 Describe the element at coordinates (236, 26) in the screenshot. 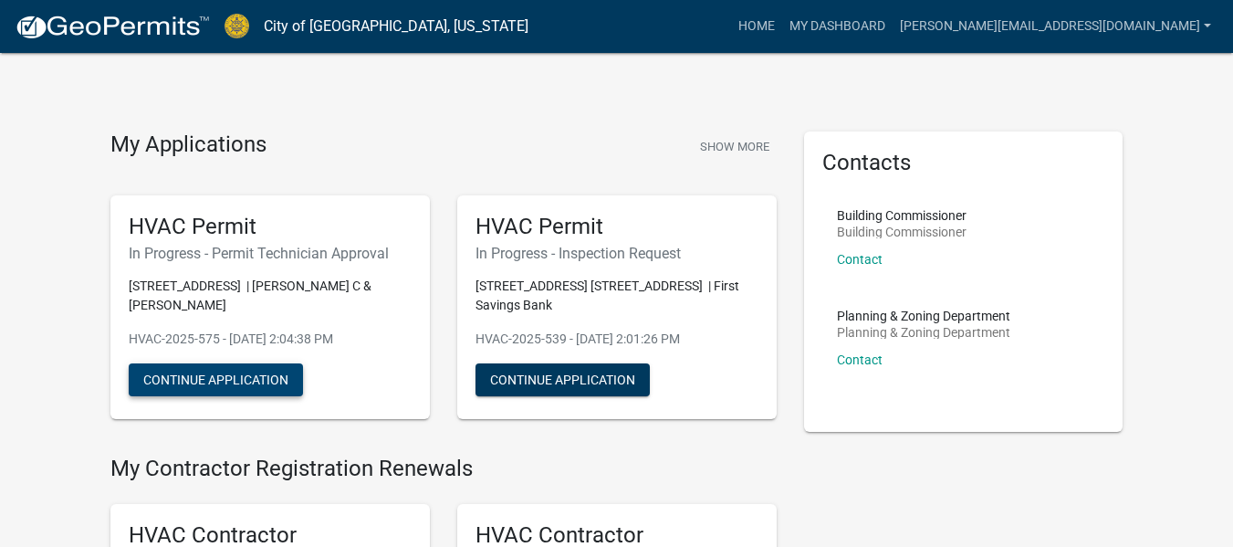

I see `img: City of Jeffersonville, Indiana` at that location.